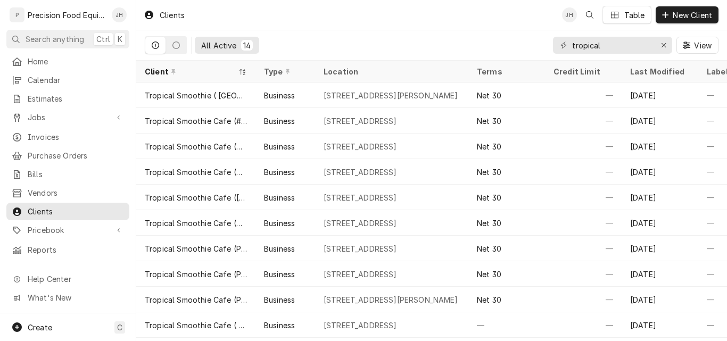 Image resolution: width=727 pixels, height=341 pixels. What do you see at coordinates (17, 15) in the screenshot?
I see `div: P` at bounding box center [17, 15].